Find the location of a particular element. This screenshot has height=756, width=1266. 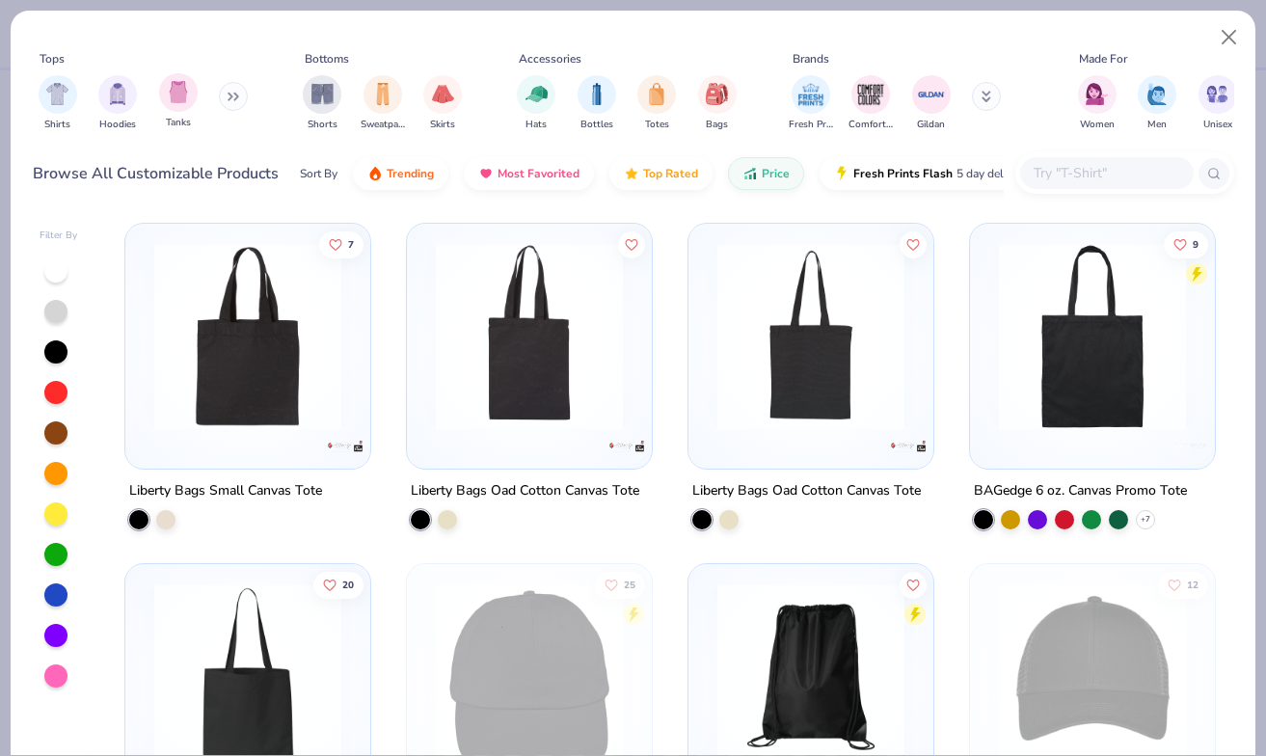

div: filter for Sweatpants is located at coordinates (383, 103).